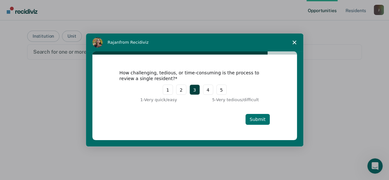 The width and height of the screenshot is (389, 180). I want to click on button: 1, so click(168, 90).